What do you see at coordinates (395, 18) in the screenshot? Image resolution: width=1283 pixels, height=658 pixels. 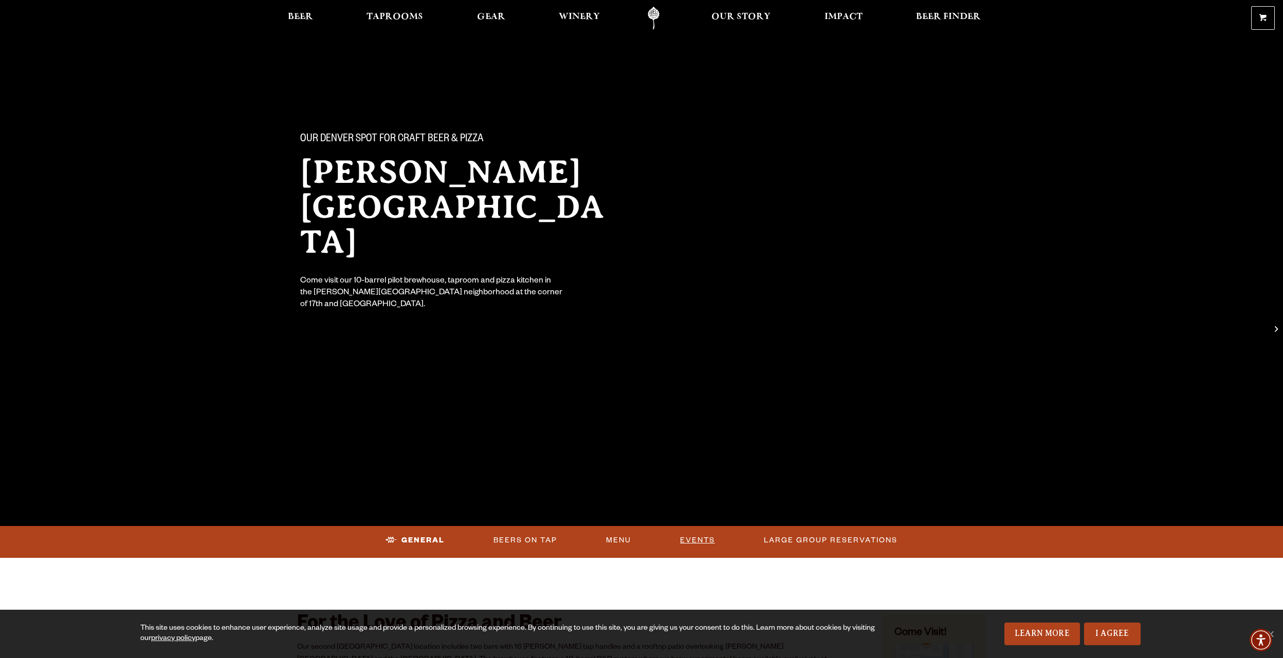 I see `a: Taprooms` at bounding box center [395, 18].